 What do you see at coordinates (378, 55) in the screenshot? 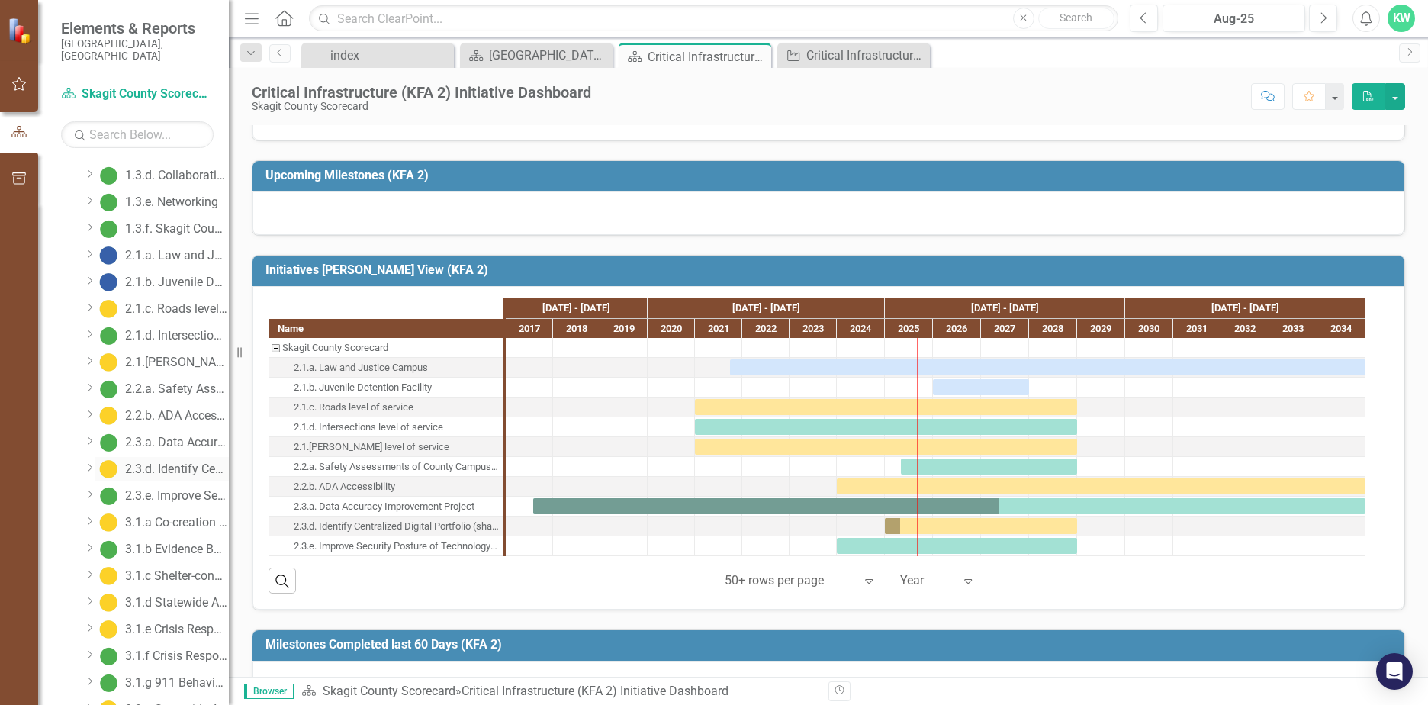
I see `a: index` at bounding box center [378, 55].